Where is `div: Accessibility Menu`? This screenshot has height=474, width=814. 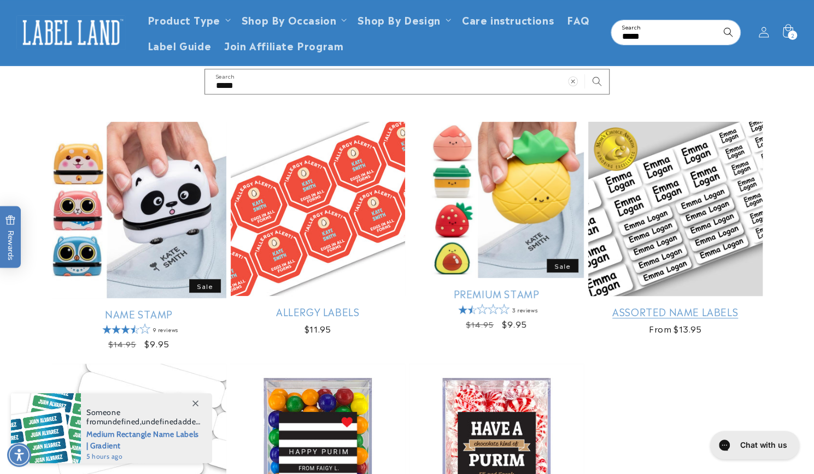
div: Accessibility Menu is located at coordinates (19, 455).